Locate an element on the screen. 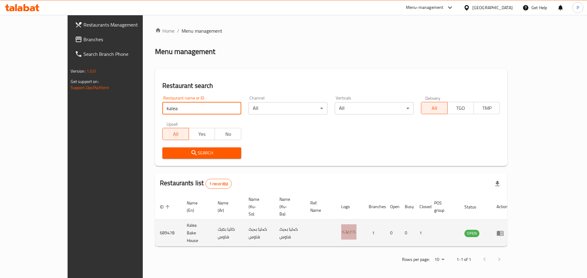 The width and height of the screenshot is (587, 278). span: Search is located at coordinates (202, 153).